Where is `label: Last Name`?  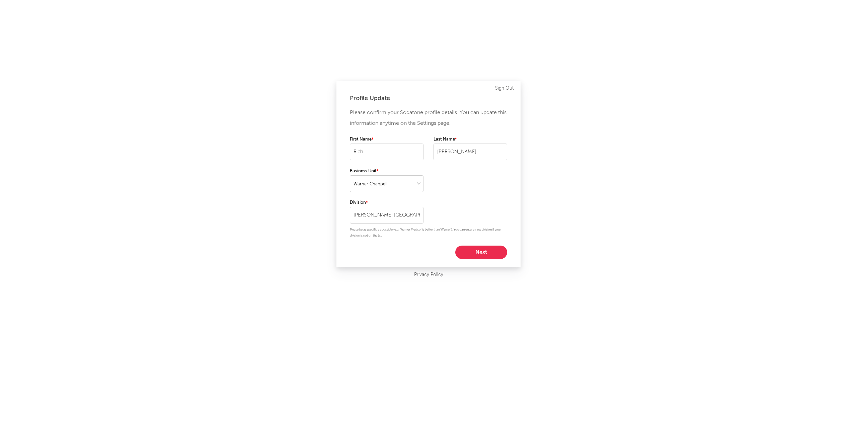 label: Last Name is located at coordinates (471, 140).